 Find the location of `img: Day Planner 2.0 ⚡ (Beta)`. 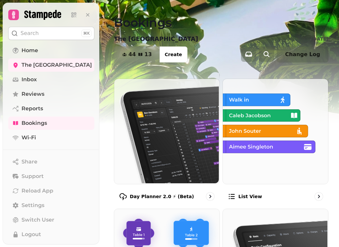

img: Day Planner 2.0 ⚡ (Beta) is located at coordinates (166, 131).